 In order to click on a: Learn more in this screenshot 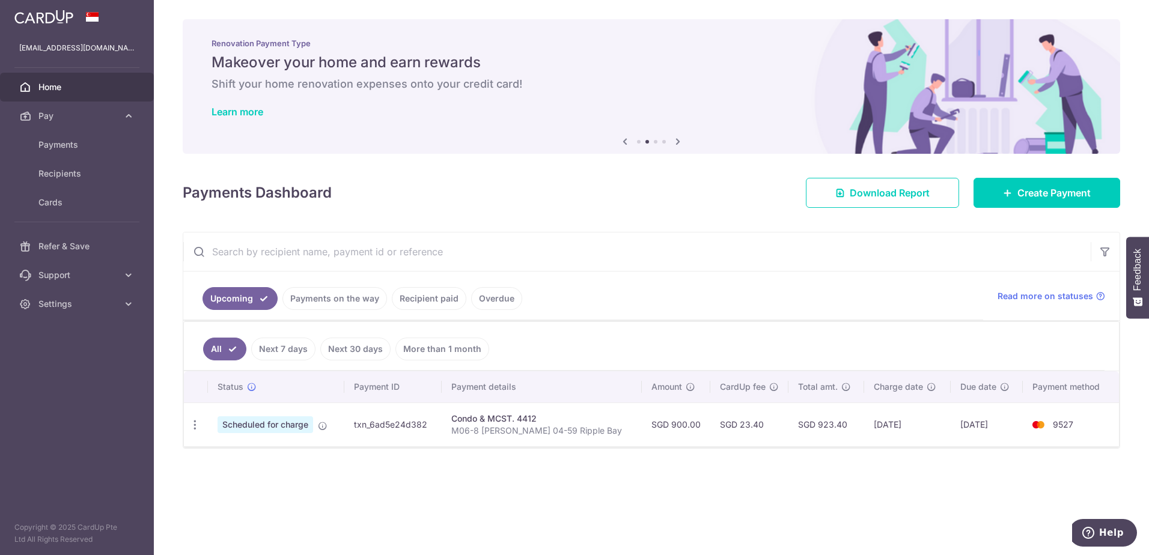, I will do `click(237, 112)`.